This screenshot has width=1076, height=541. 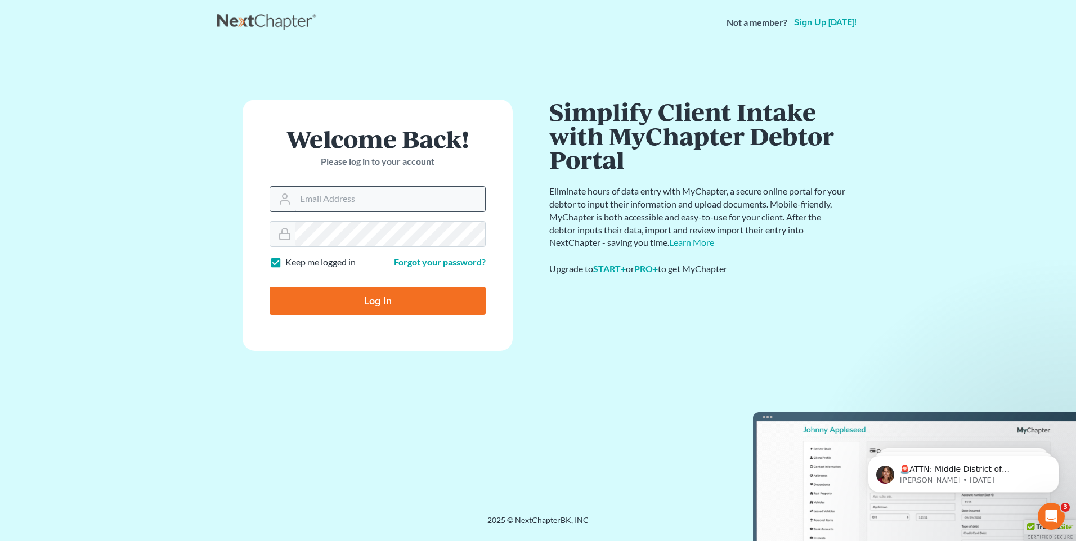 I want to click on div: 2025 © NextChapterBK, INC, so click(x=538, y=525).